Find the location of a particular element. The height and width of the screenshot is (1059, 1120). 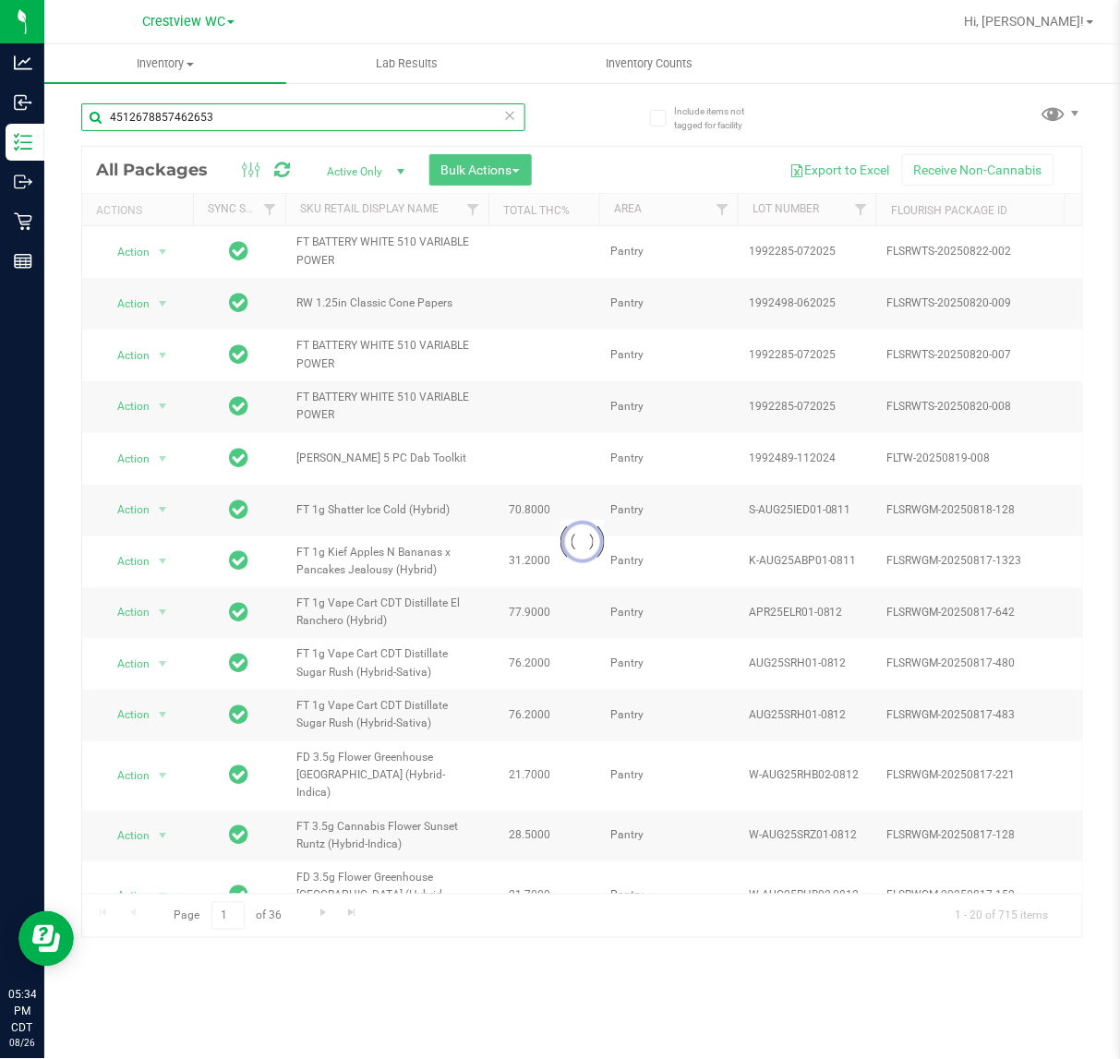

inline-svg: Inbound is located at coordinates (23, 102).